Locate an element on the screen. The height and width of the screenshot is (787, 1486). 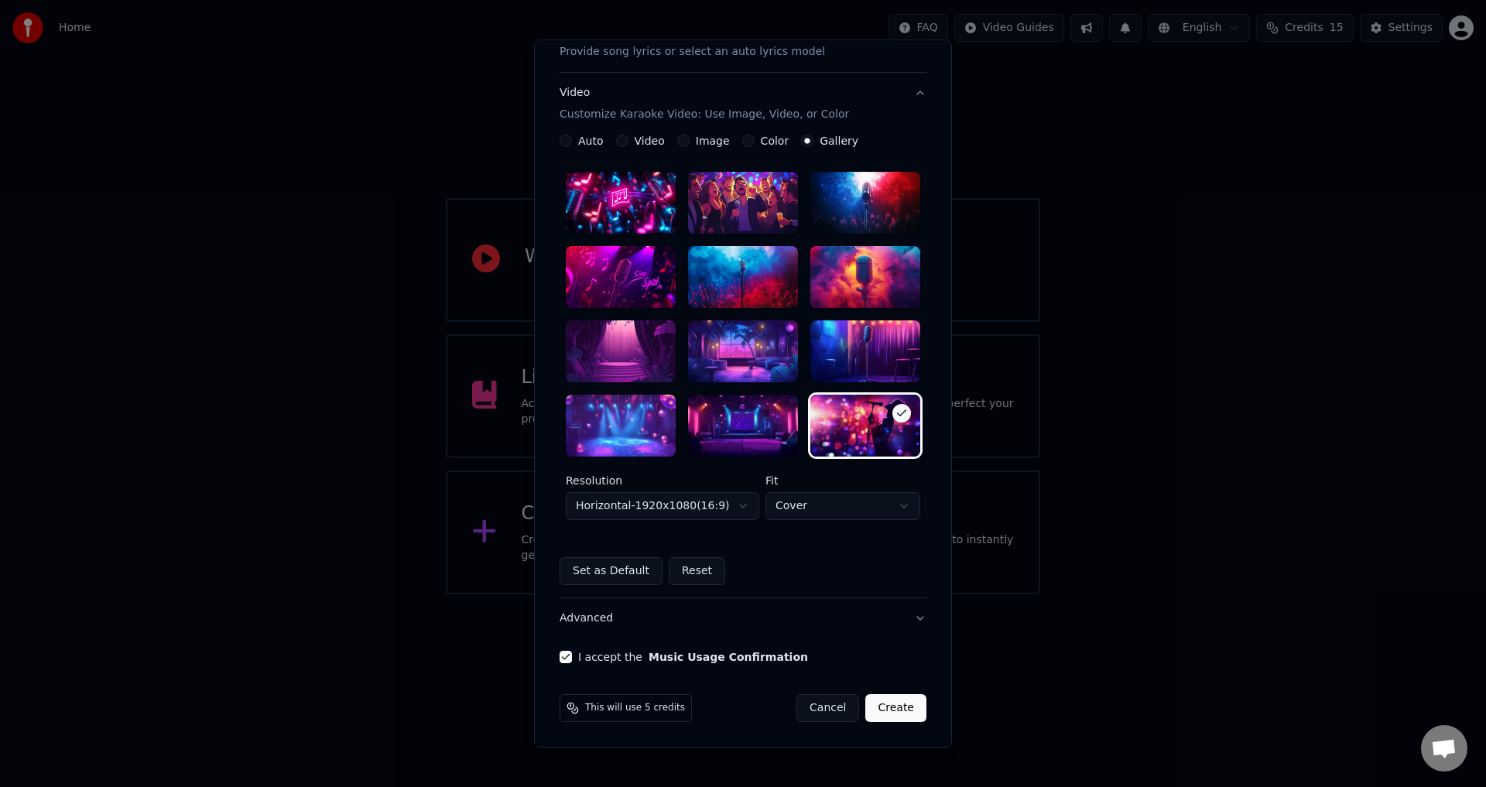
button: Reset is located at coordinates (697, 571).